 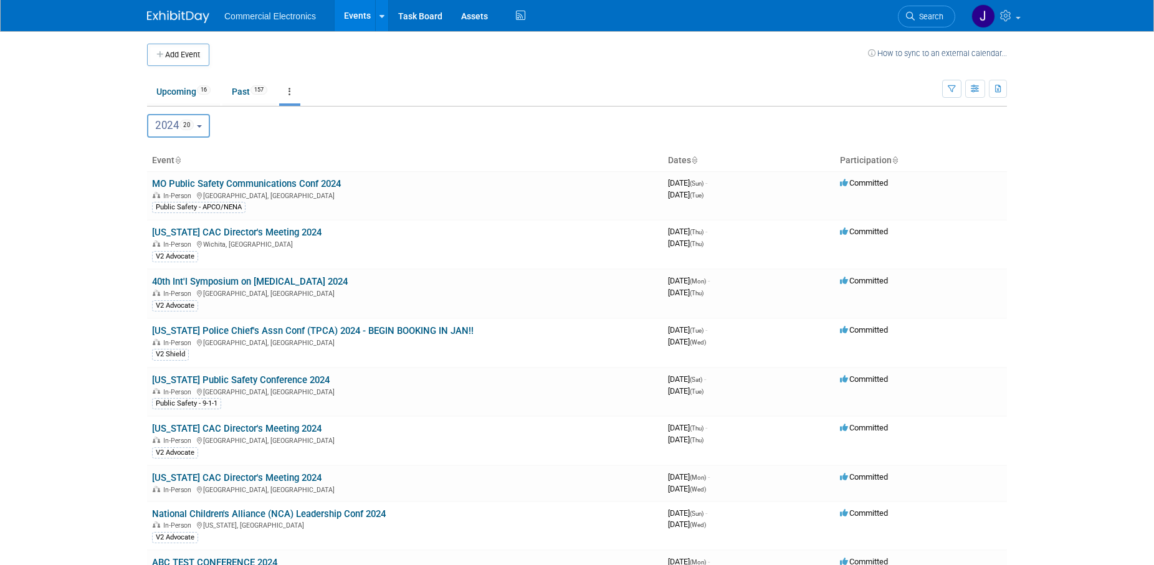 What do you see at coordinates (186, 404) in the screenshot?
I see `div: Public Safety - 9-1-1` at bounding box center [186, 404].